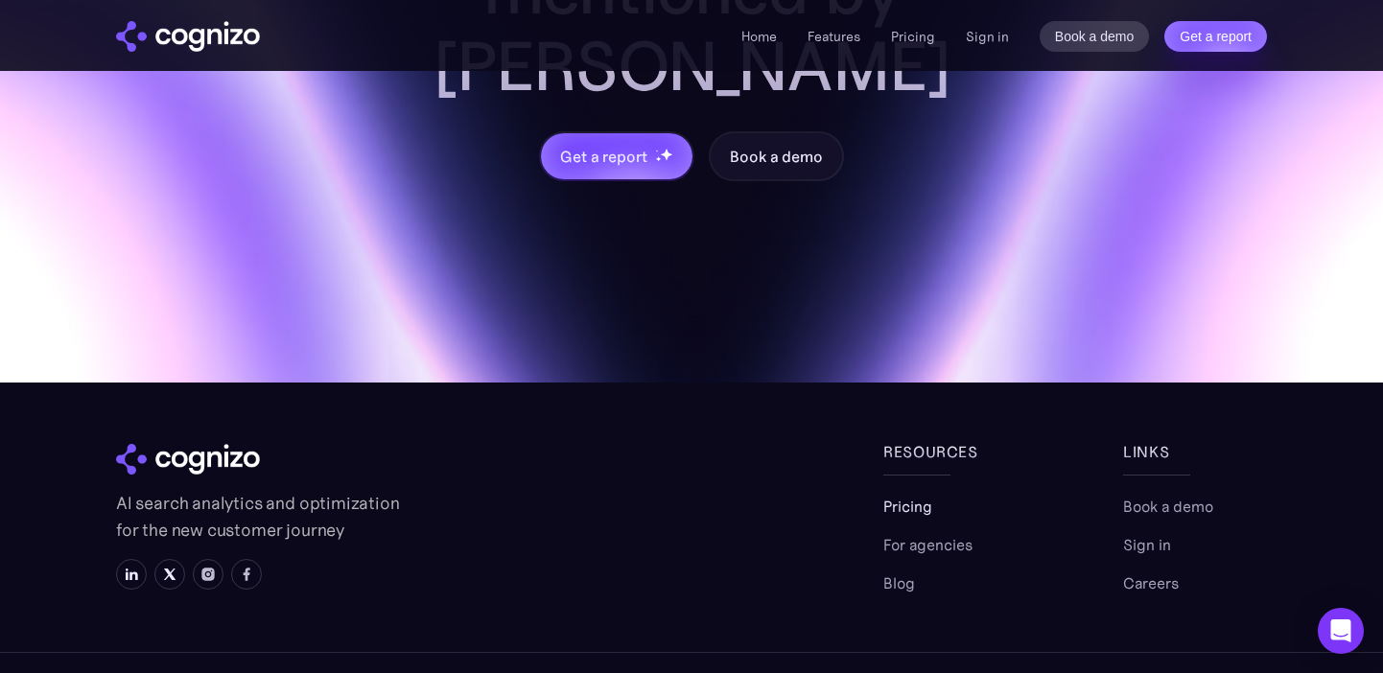 Image resolution: width=1383 pixels, height=673 pixels. I want to click on a: Blog, so click(898, 583).